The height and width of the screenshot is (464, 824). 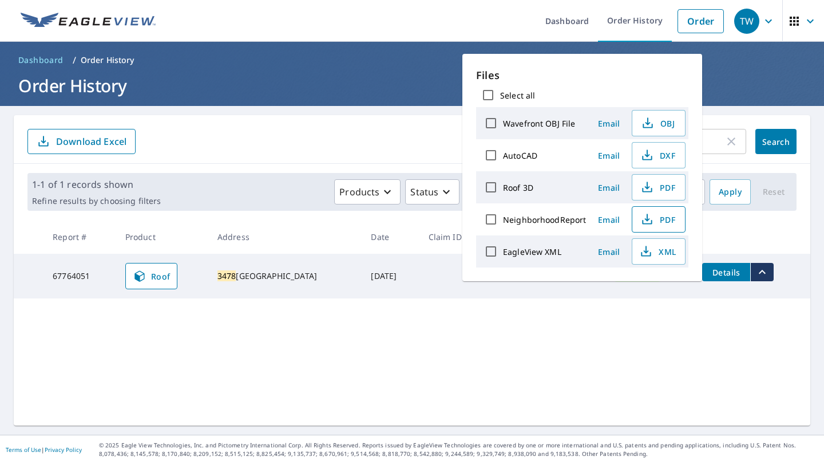 I want to click on span: OBJ, so click(x=658, y=123).